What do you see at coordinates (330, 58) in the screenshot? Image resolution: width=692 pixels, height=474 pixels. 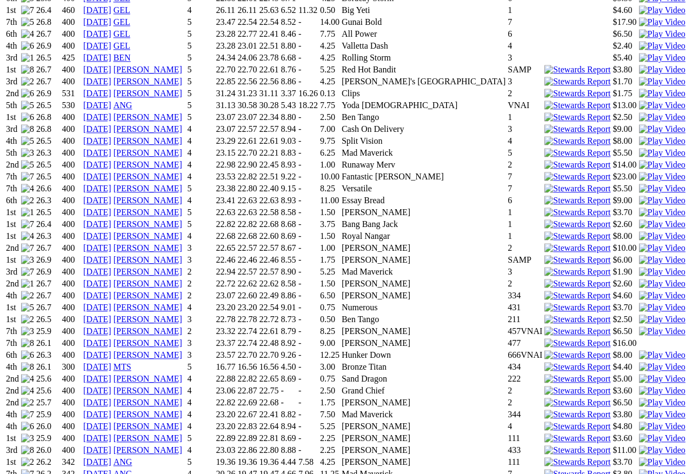 I see `td: 4.25` at bounding box center [330, 58].